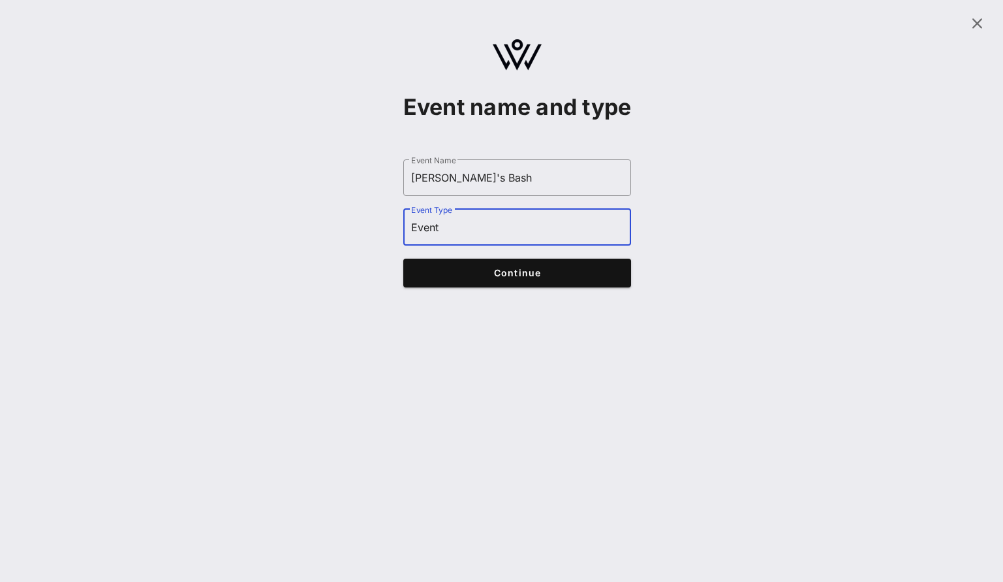 Image resolution: width=1003 pixels, height=582 pixels. Describe the element at coordinates (433, 160) in the screenshot. I see `label: Event Name` at that location.